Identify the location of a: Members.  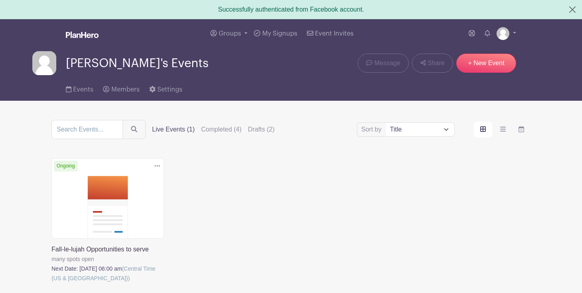
(121, 88).